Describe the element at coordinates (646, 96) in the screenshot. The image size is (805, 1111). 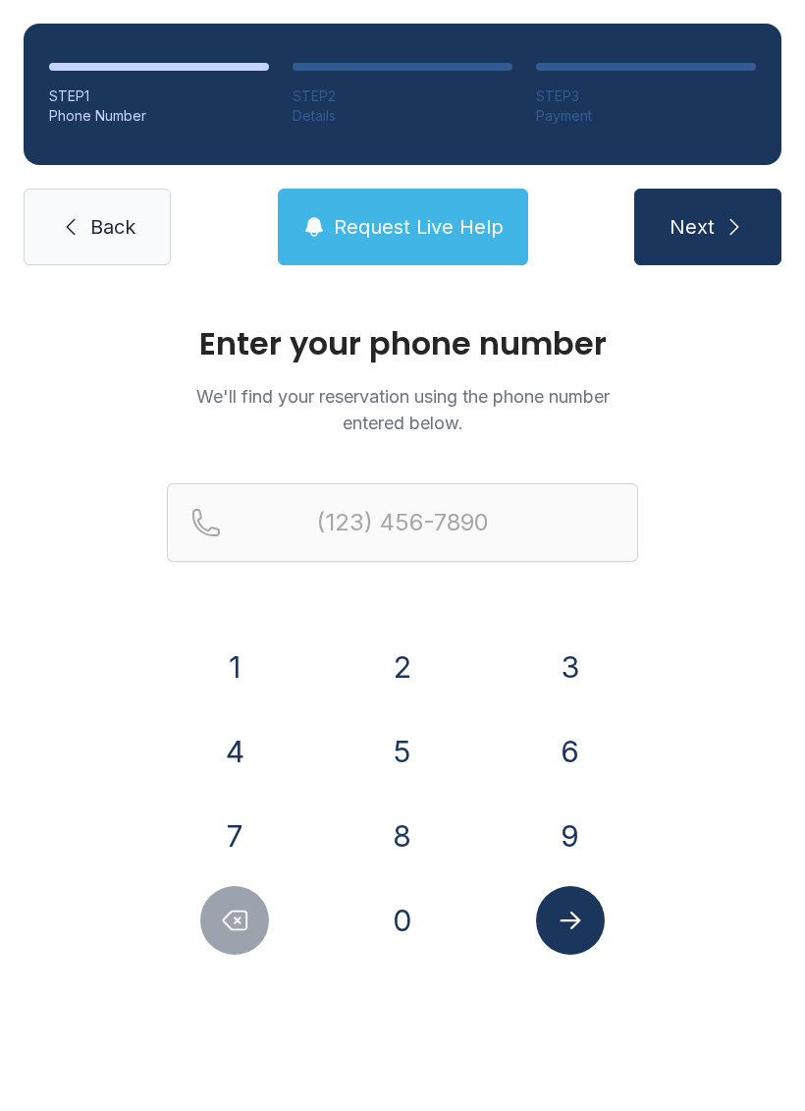
I see `div: STEP 3` at that location.